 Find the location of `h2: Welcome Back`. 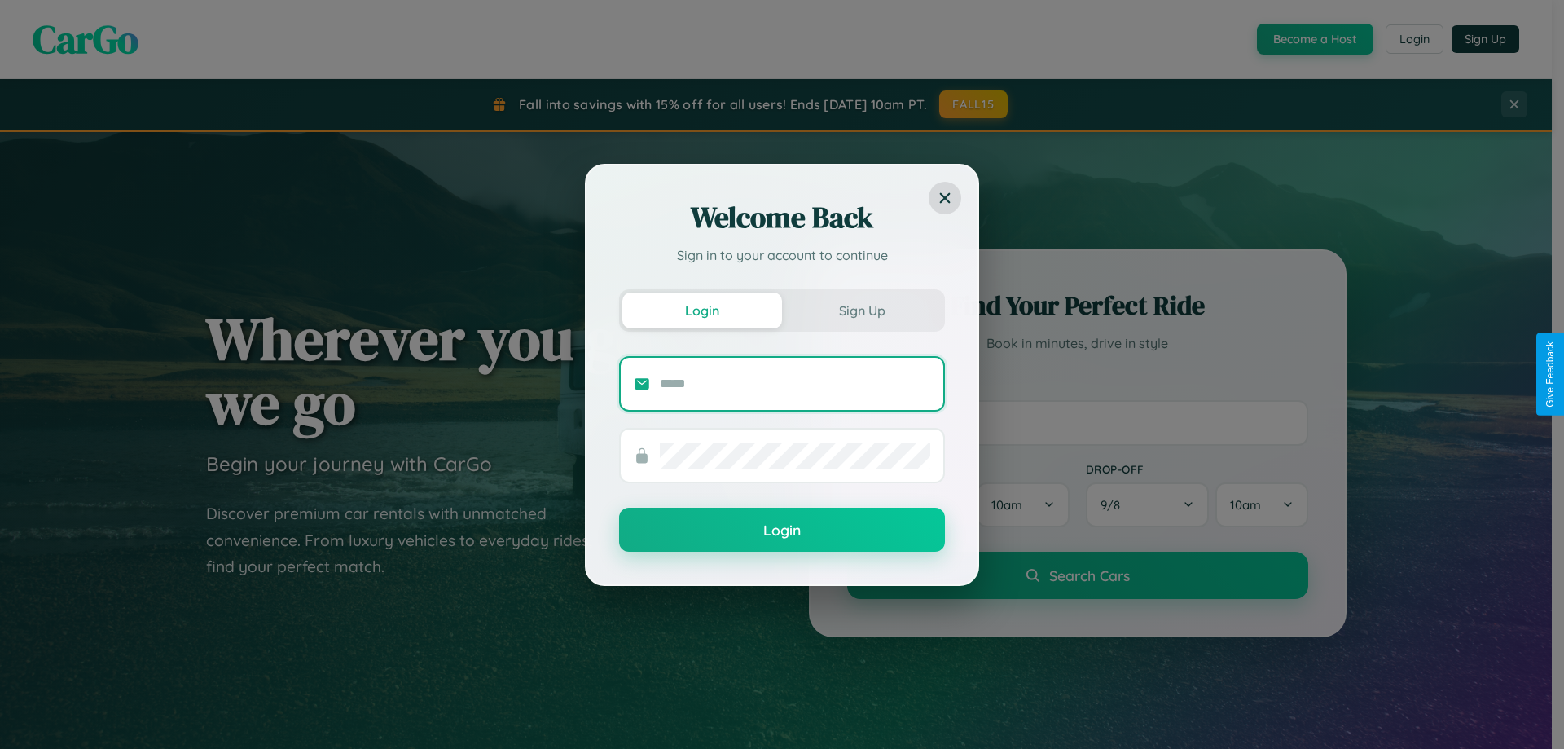

h2: Welcome Back is located at coordinates (782, 217).